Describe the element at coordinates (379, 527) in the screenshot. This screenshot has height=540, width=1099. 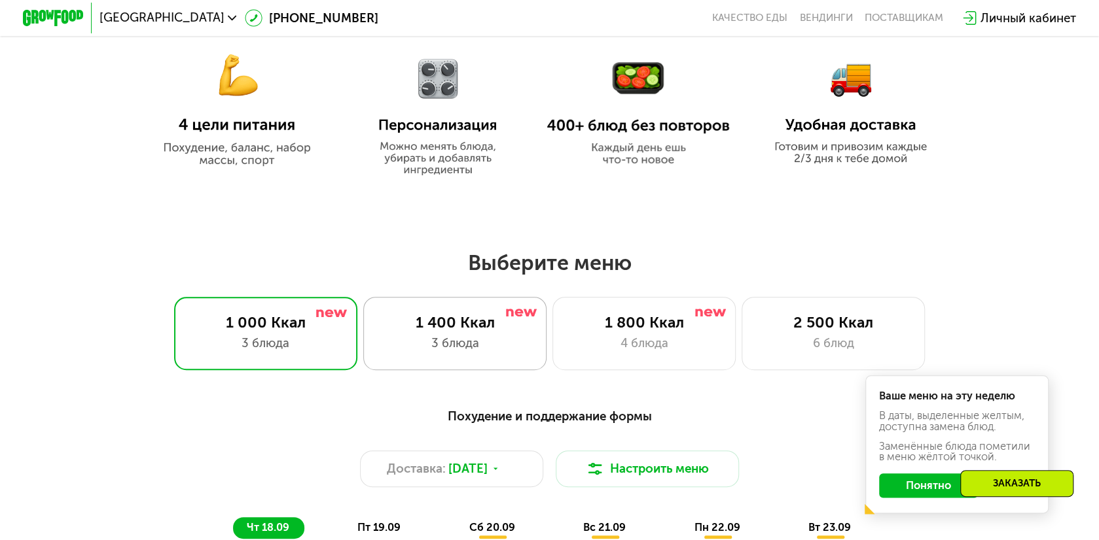
I see `span: пт 19.09` at that location.